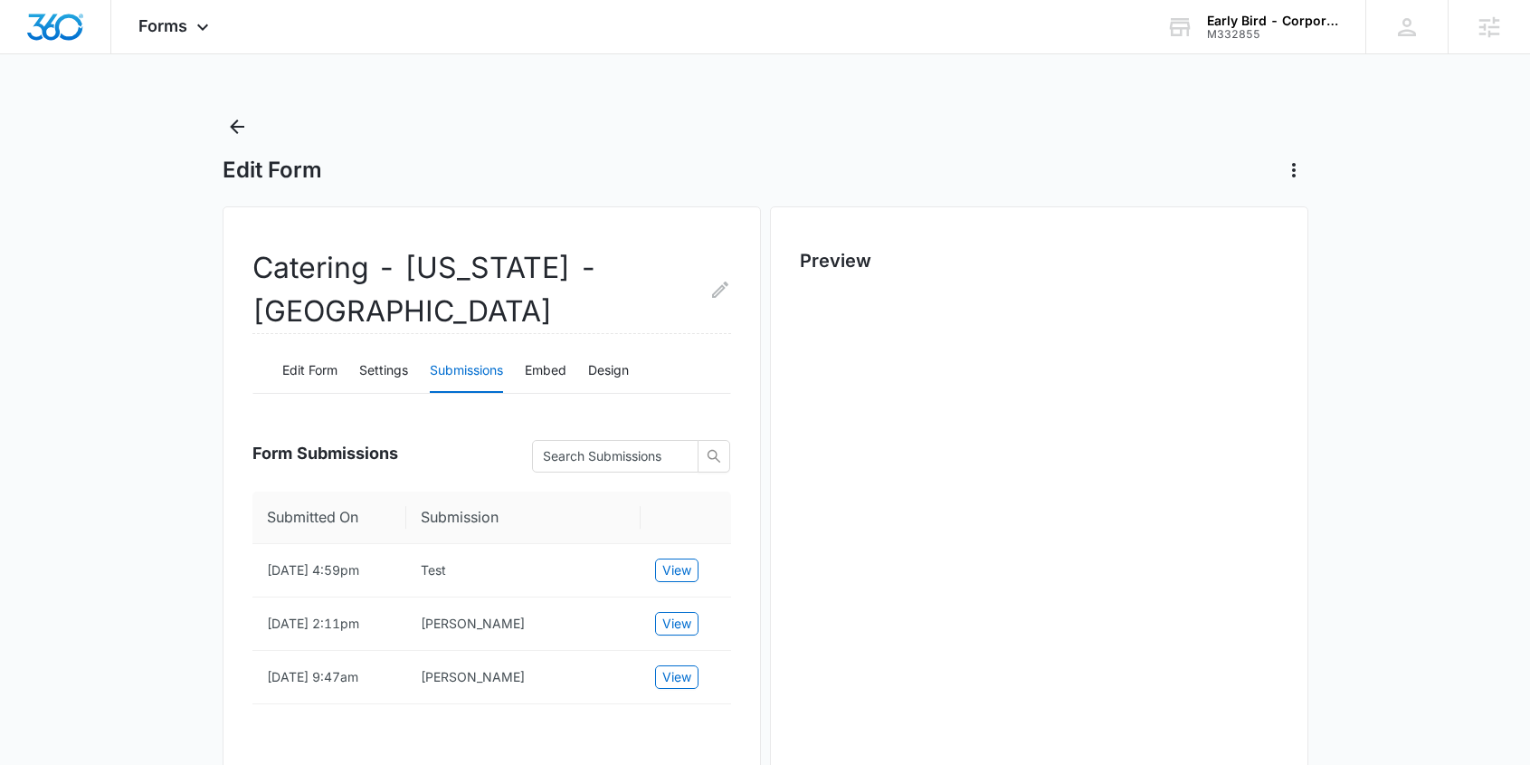 This screenshot has height=765, width=1530. Describe the element at coordinates (720, 290) in the screenshot. I see `button: Edit Form Name` at that location.